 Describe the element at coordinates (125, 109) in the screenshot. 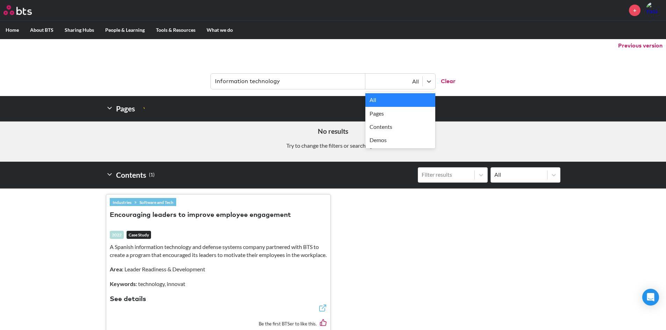

I see `h2: Pages` at that location.